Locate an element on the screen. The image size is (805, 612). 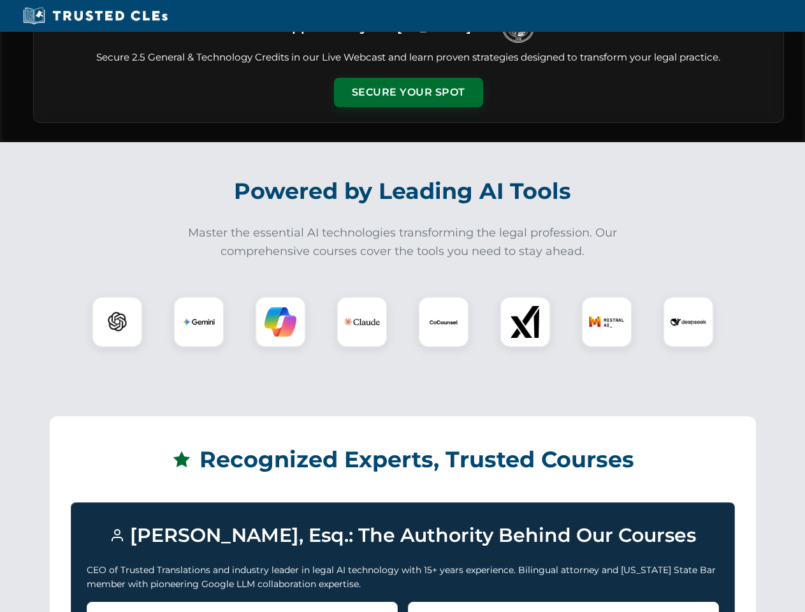
div: ChatGPT is located at coordinates (117, 322).